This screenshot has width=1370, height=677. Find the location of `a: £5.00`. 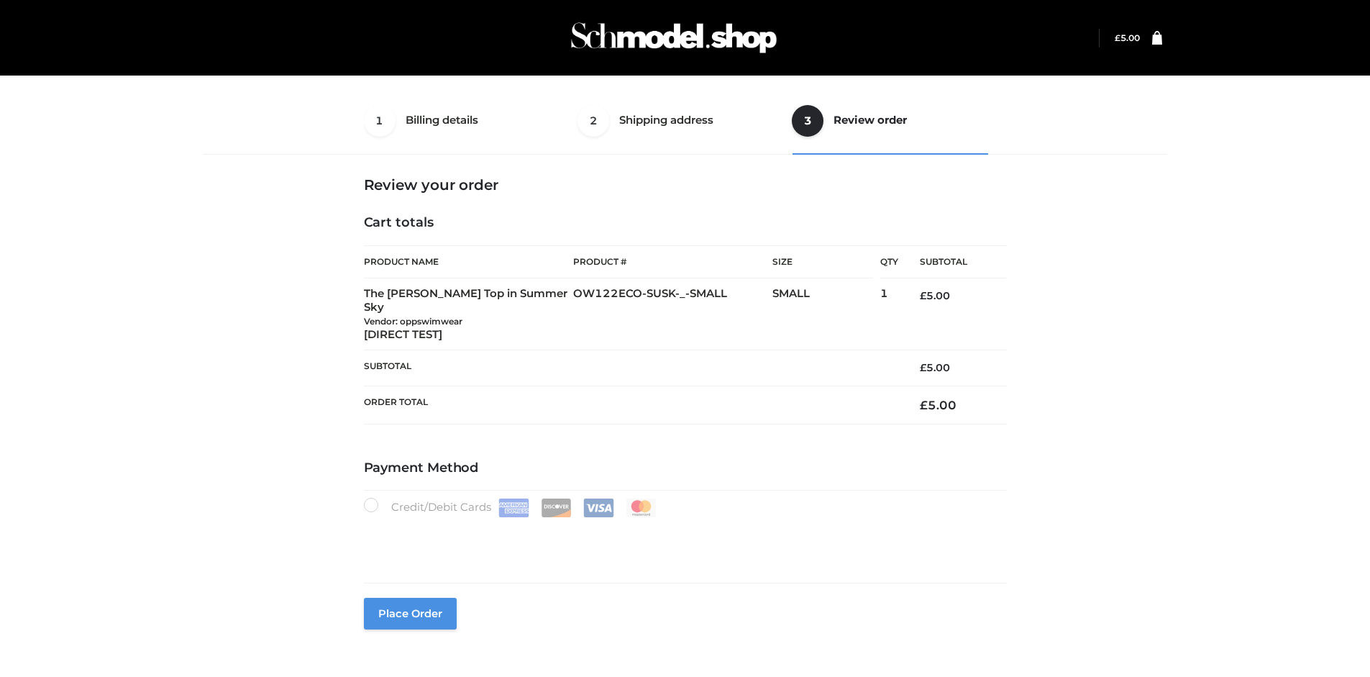

a: £5.00 is located at coordinates (1127, 37).